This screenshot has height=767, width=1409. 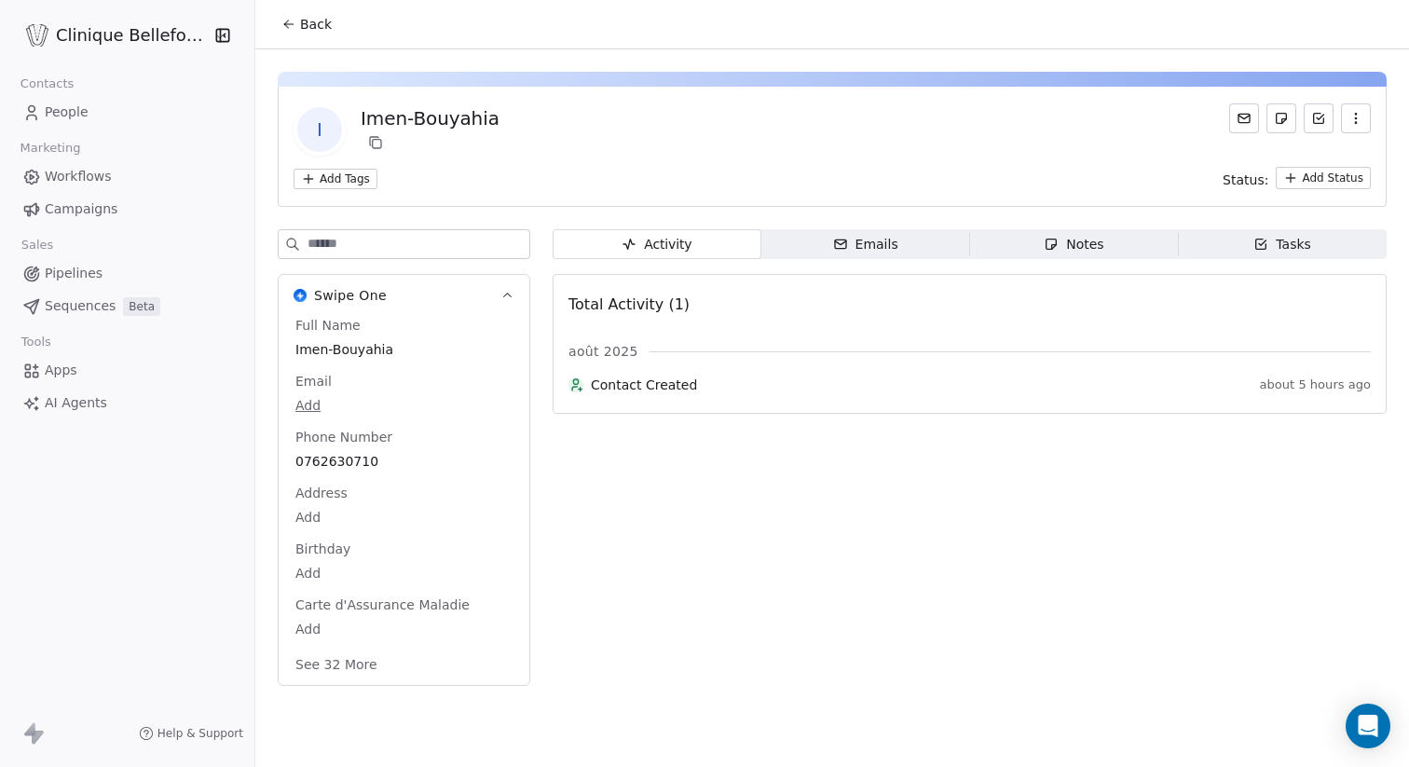 What do you see at coordinates (328, 325) in the screenshot?
I see `span: Full Name` at bounding box center [328, 325].